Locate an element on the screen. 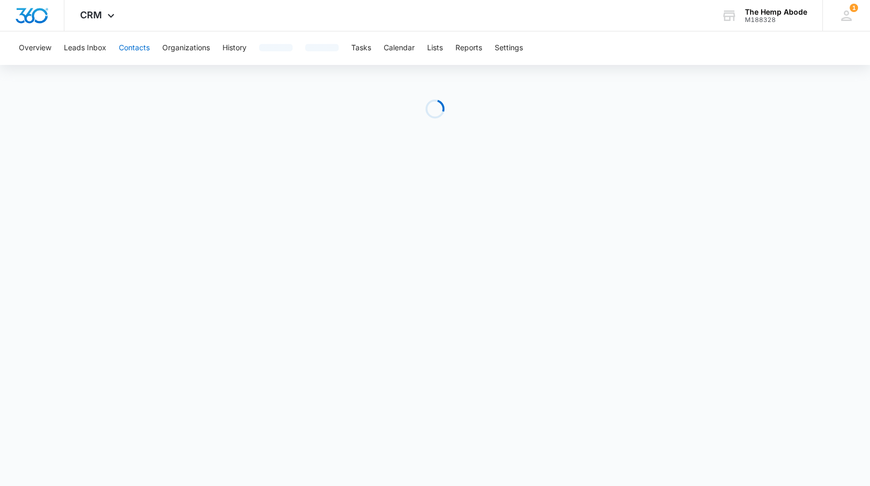 The height and width of the screenshot is (486, 870). button: Organizations is located at coordinates (186, 48).